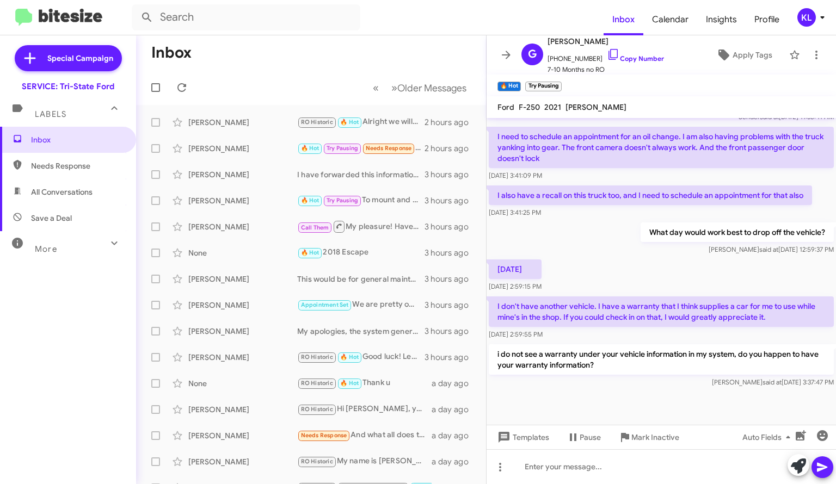 This screenshot has width=836, height=484. What do you see at coordinates (807, 17) in the screenshot?
I see `div: KL` at bounding box center [807, 17].